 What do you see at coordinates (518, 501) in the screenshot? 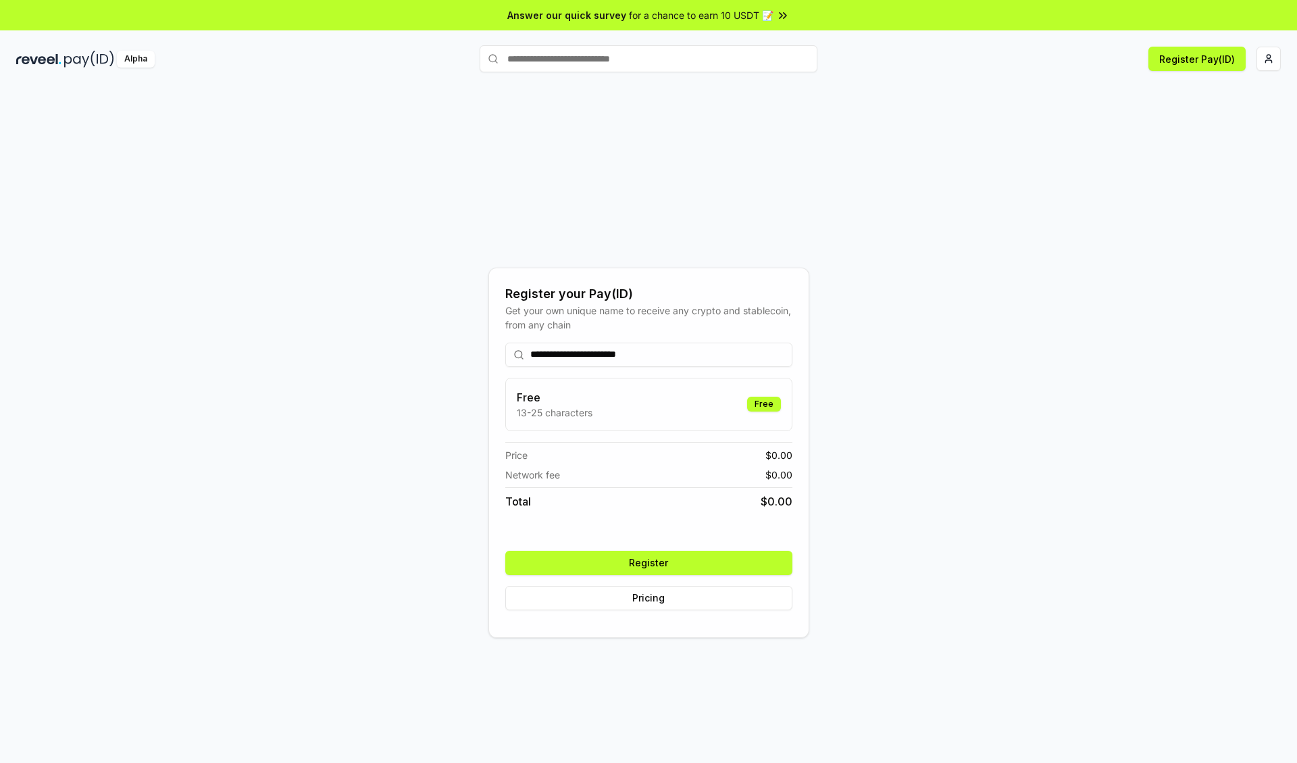
I see `span: Total` at bounding box center [518, 501].